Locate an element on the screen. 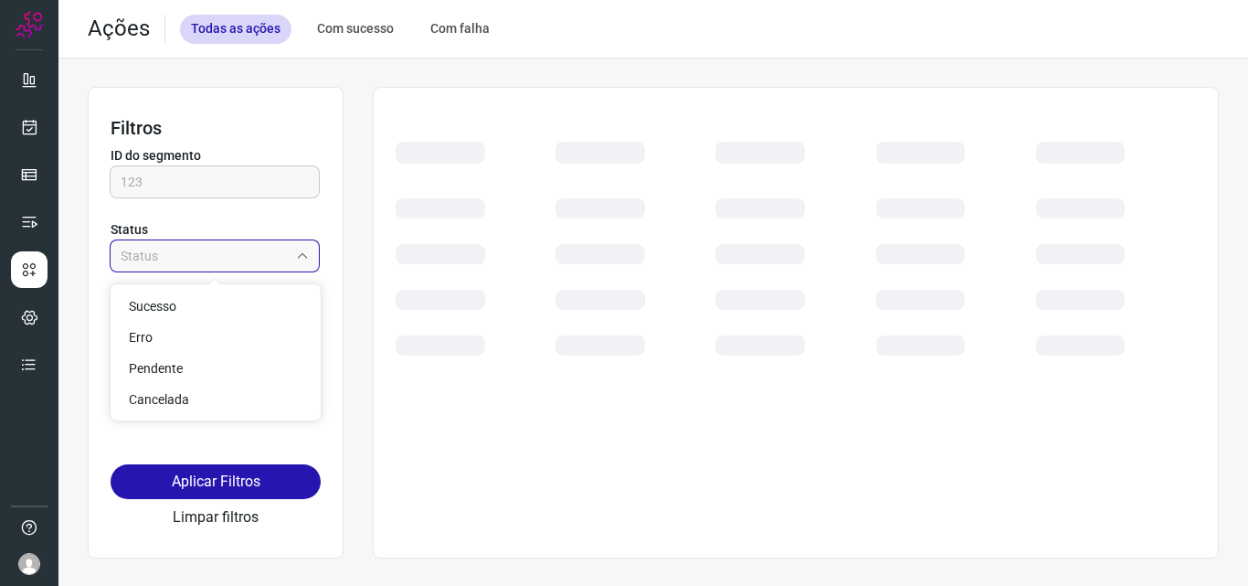 This screenshot has height=586, width=1248. div: Com falha is located at coordinates (460, 29).